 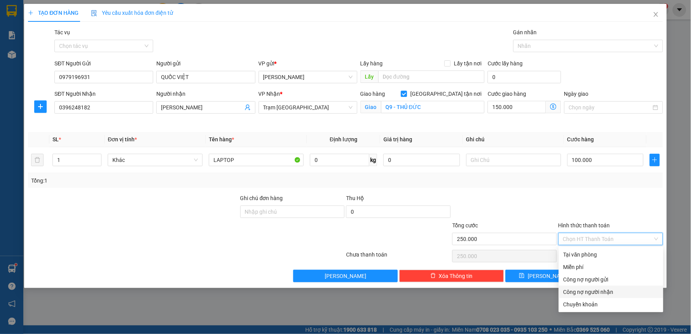 I want to click on span: Giao, so click(x=370, y=107).